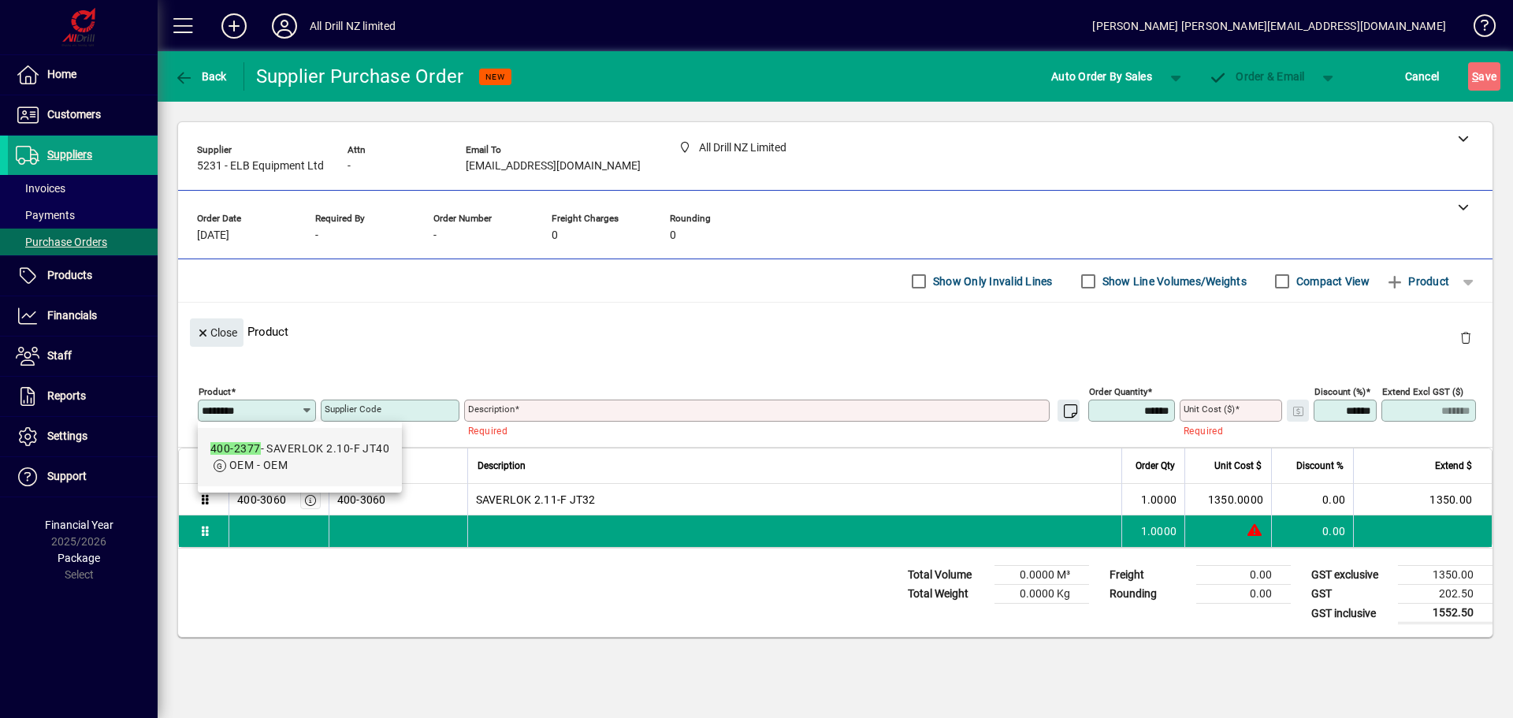 This screenshot has width=1513, height=718. Describe the element at coordinates (61, 74) in the screenshot. I see `span: Home` at that location.